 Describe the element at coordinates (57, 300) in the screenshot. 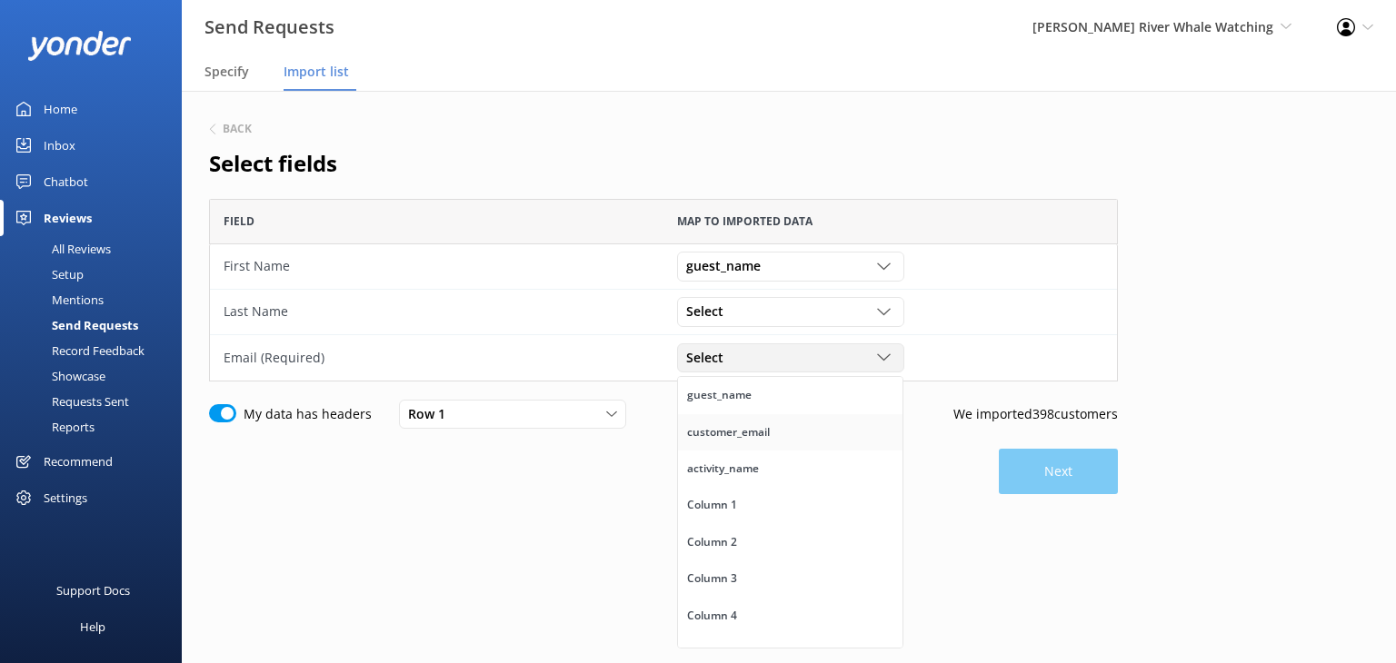

I see `div: Mentions` at that location.